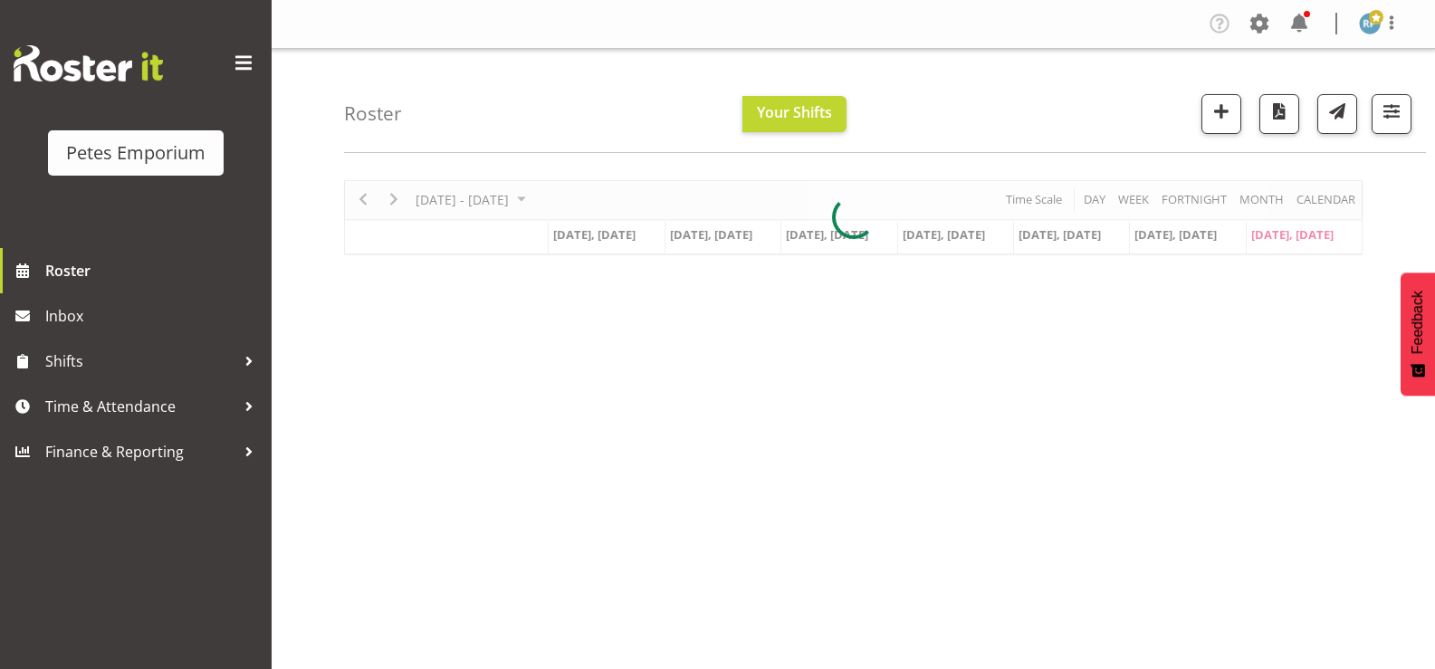 The width and height of the screenshot is (1435, 669). What do you see at coordinates (1370, 24) in the screenshot?
I see `img: reina-puketapu721.jpg` at bounding box center [1370, 24].